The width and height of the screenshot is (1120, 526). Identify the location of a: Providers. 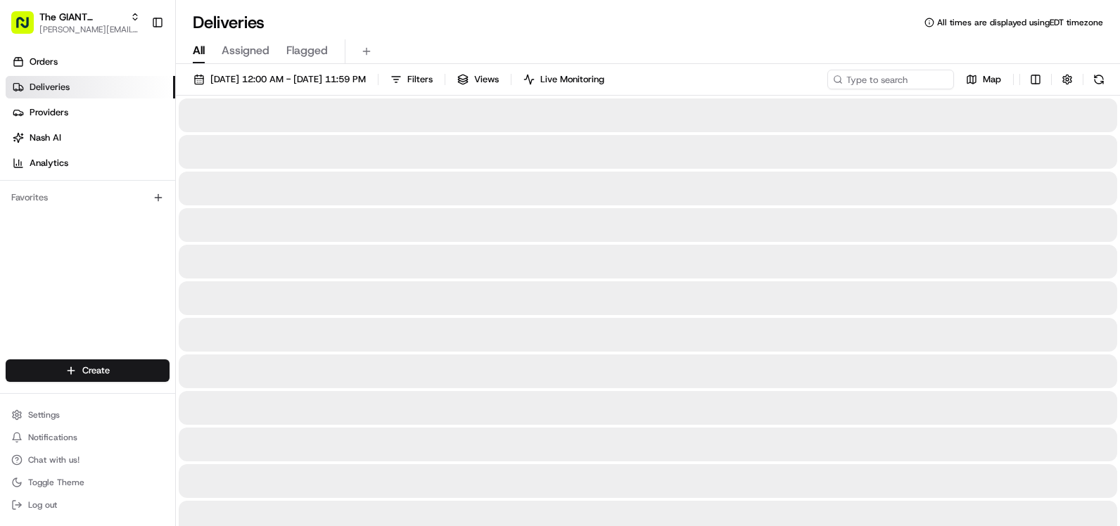
(90, 113).